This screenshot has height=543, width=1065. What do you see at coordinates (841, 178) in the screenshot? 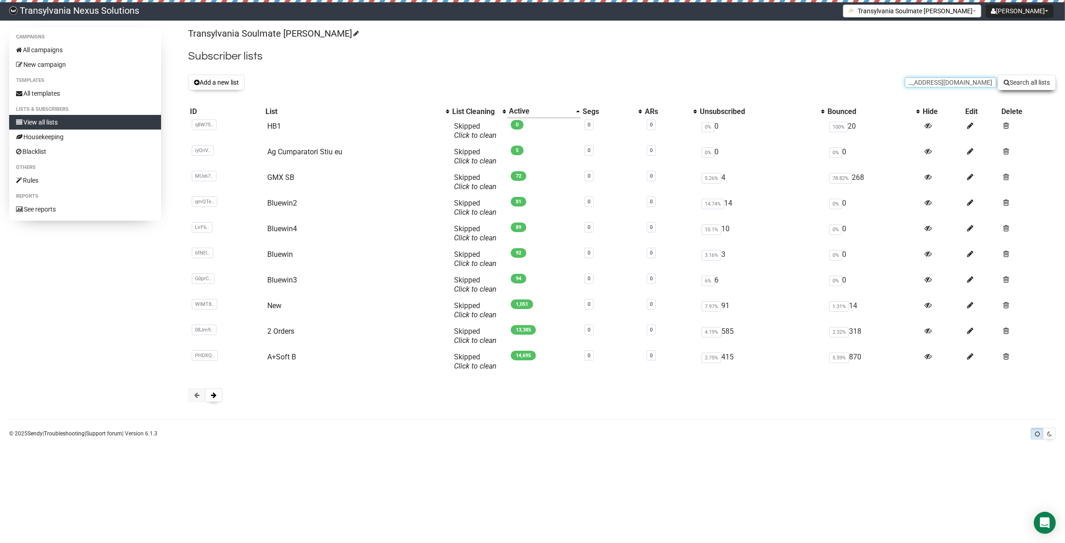
I see `span: 78.82%` at bounding box center [841, 178].